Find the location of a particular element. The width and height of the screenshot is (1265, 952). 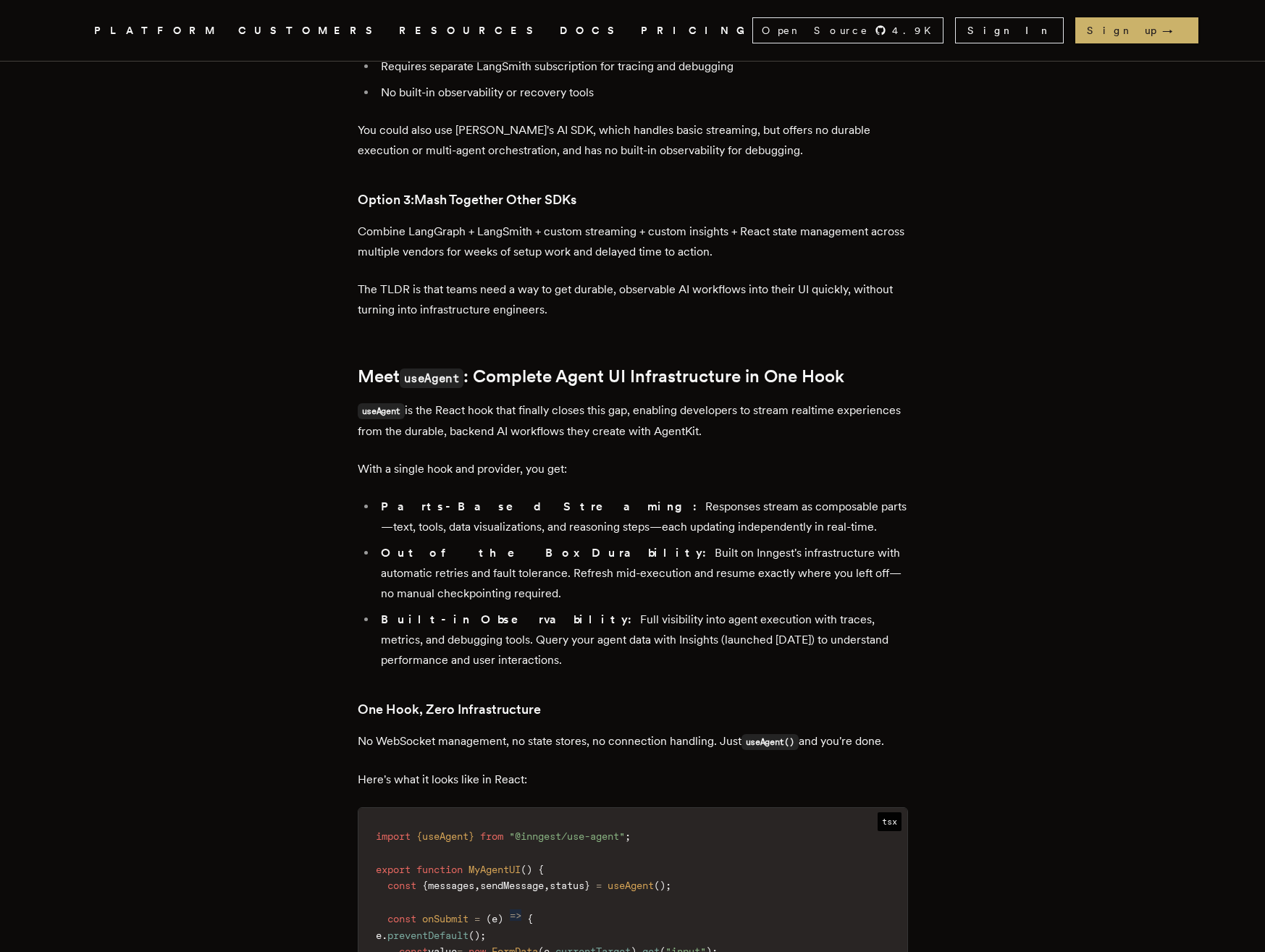

span: MyAgentUI is located at coordinates (495, 869).